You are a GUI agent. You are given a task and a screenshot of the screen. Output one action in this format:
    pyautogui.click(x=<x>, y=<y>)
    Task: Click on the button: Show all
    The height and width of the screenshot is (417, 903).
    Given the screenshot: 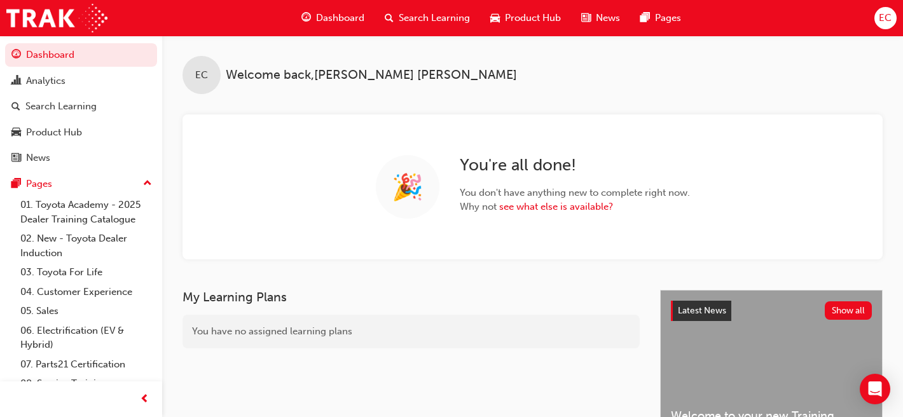 What is the action you would take?
    pyautogui.click(x=849, y=310)
    